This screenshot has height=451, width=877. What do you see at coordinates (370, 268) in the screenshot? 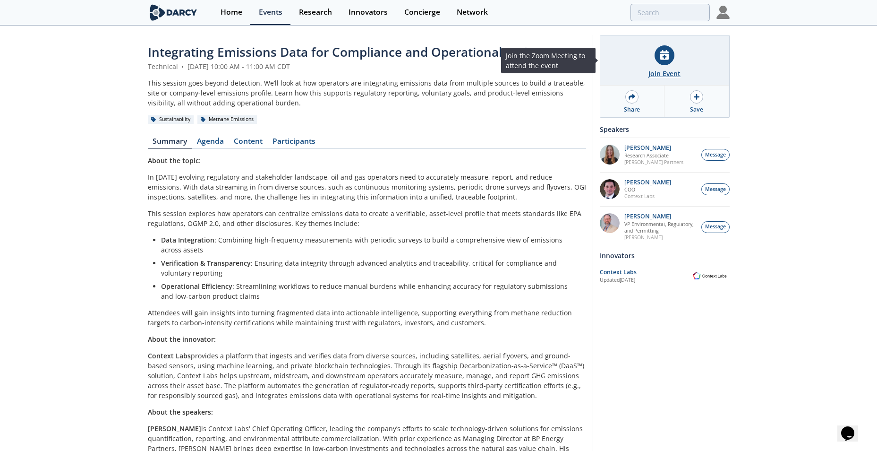
I see `li: : Ensuring data integrity through advanced analytics and traceability, critical for compliance an...` at bounding box center [370, 268].